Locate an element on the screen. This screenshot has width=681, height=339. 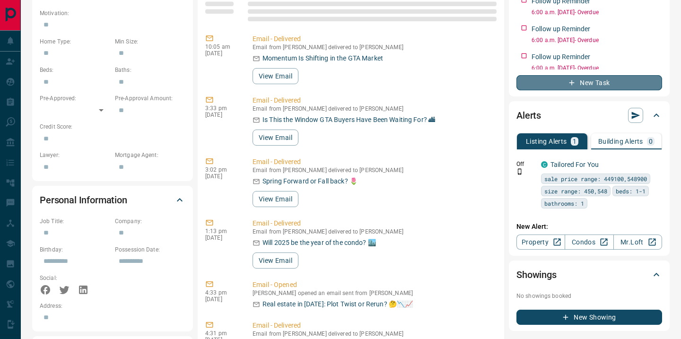
p: 4:31 pm is located at coordinates (222, 333).